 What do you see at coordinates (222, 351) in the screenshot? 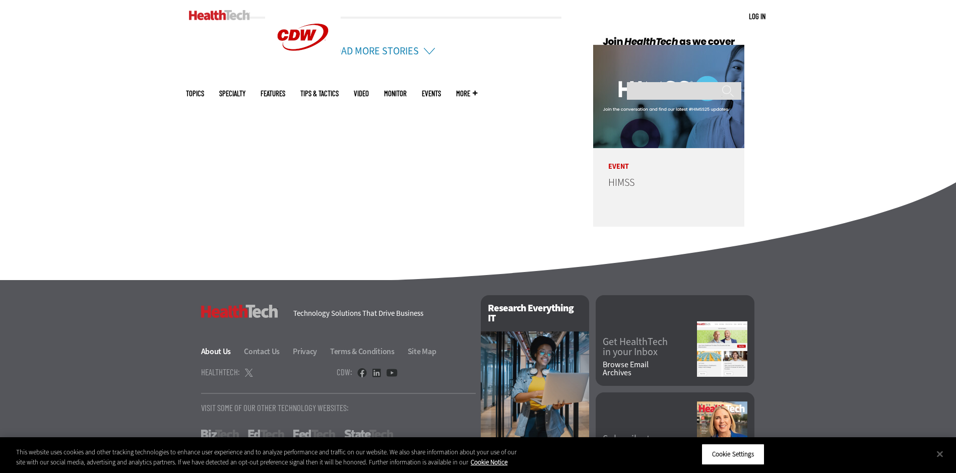
I see `a: About Us` at bounding box center [222, 351].